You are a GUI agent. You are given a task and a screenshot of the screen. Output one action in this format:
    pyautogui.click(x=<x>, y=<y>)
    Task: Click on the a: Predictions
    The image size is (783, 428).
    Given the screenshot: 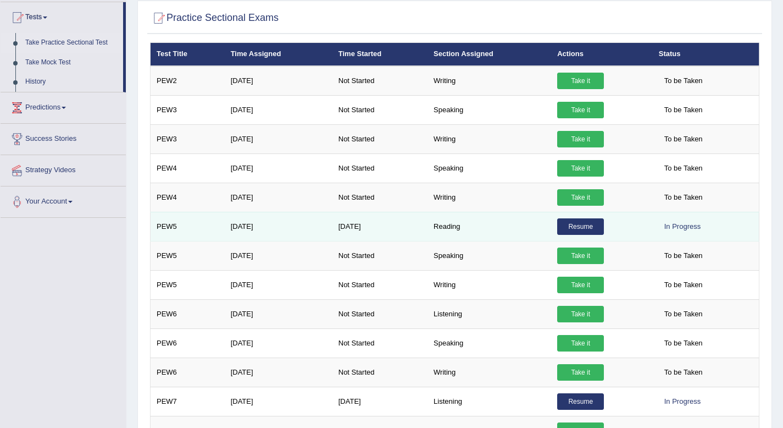 What is the action you would take?
    pyautogui.click(x=63, y=106)
    